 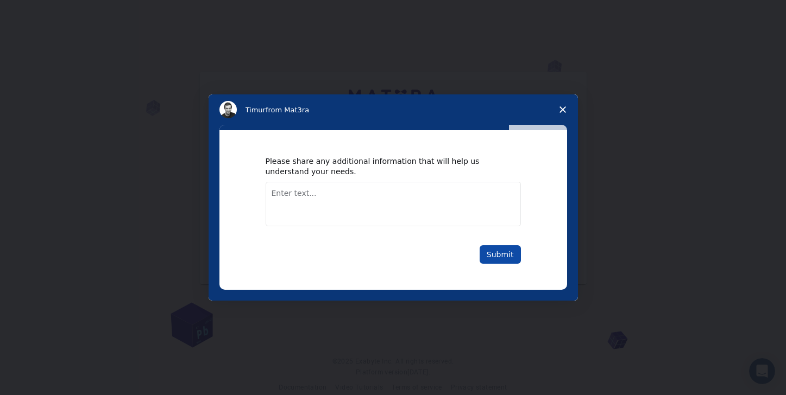 What do you see at coordinates (255, 110) in the screenshot?
I see `span: Timur` at bounding box center [255, 110].